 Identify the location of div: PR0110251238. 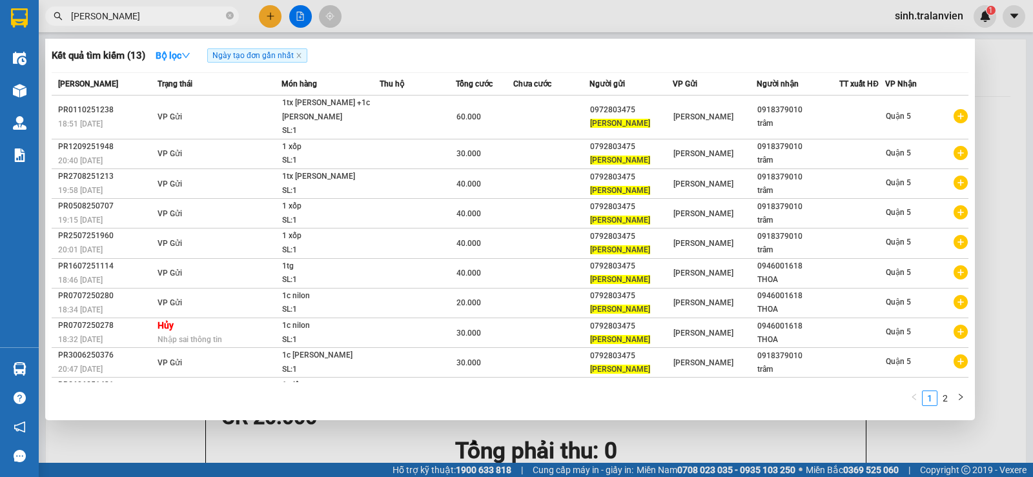
(106, 110).